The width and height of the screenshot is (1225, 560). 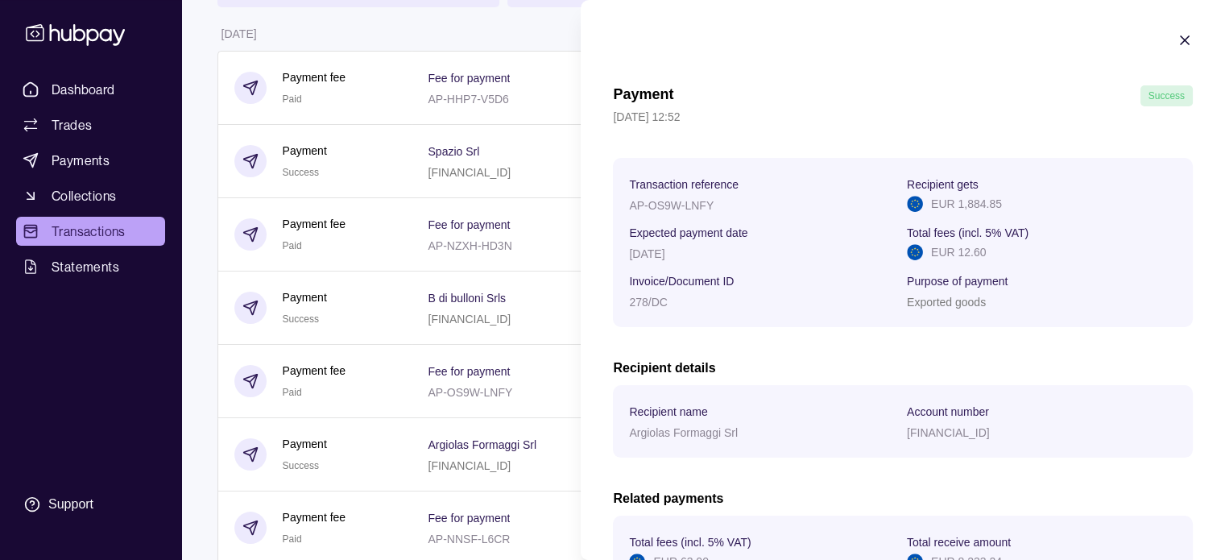 What do you see at coordinates (681, 281) in the screenshot?
I see `p: Invoice/Document ID` at bounding box center [681, 281].